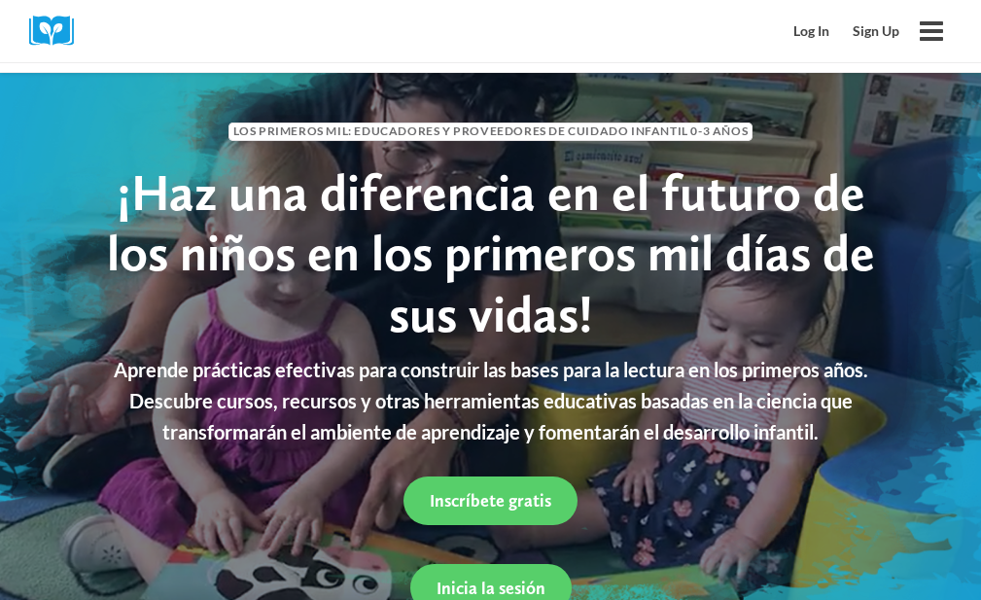 This screenshot has height=600, width=981. What do you see at coordinates (58, 30) in the screenshot?
I see `img: Cox Campus` at bounding box center [58, 30].